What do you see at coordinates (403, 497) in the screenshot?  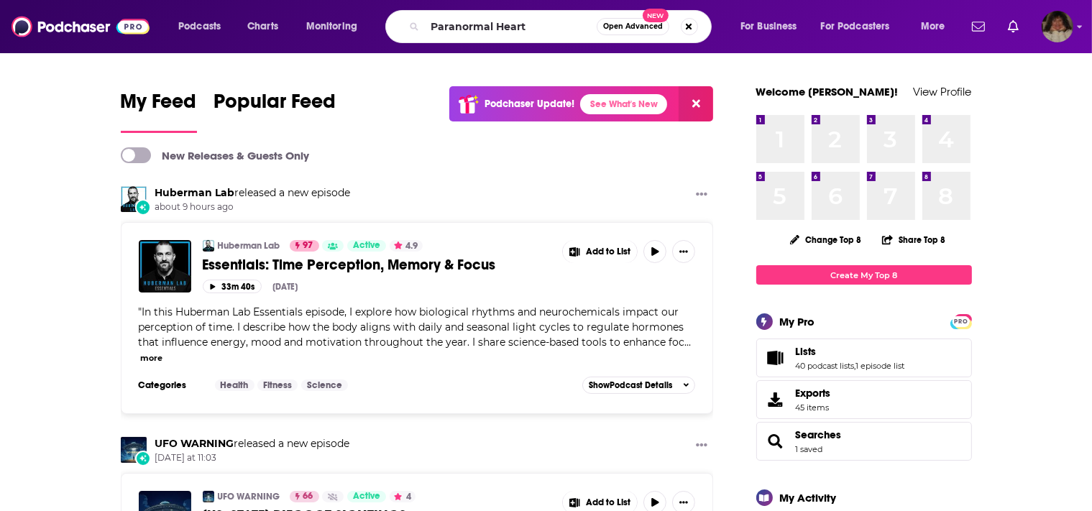 I see `button: 4` at bounding box center [403, 497].